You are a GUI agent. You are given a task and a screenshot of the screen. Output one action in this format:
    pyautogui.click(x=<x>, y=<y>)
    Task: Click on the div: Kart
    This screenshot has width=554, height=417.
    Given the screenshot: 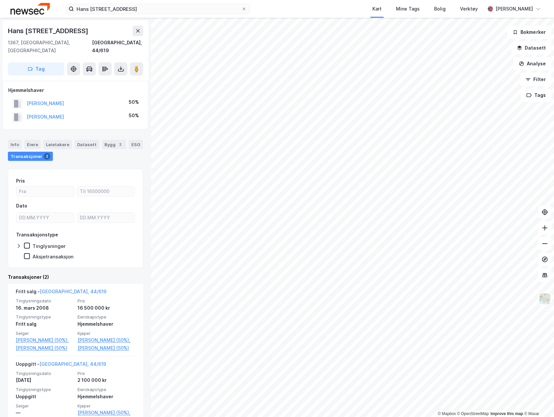 What is the action you would take?
    pyautogui.click(x=377, y=9)
    